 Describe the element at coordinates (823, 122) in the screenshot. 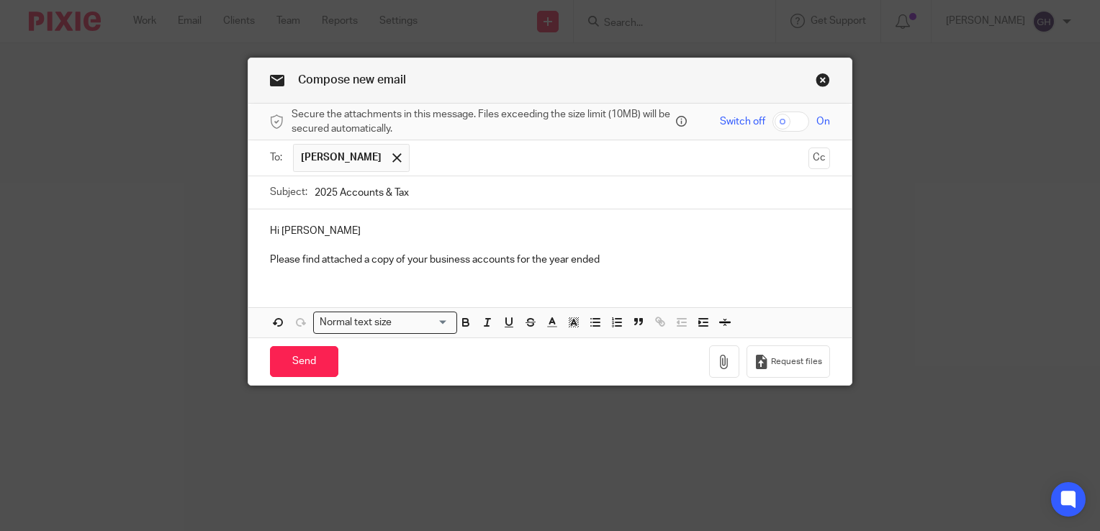

I see `span: On` at that location.